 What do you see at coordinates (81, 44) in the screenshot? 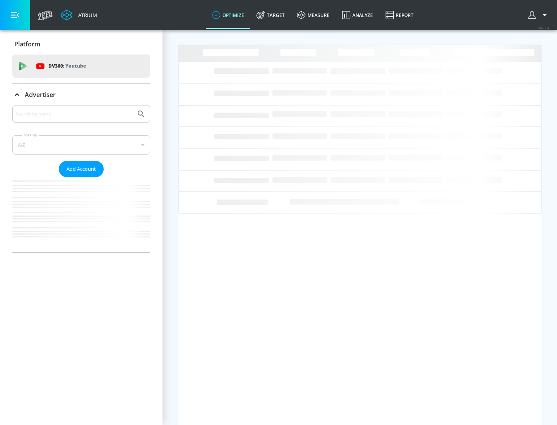
I see `div: Platform` at bounding box center [81, 44].